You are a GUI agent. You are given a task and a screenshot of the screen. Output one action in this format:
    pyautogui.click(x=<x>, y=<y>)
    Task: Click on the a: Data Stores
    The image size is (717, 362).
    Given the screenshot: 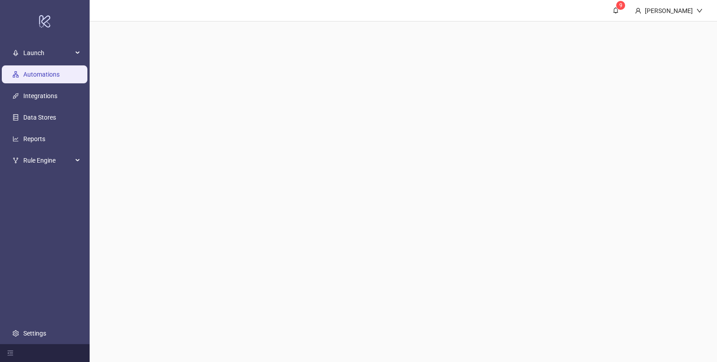 What is the action you would take?
    pyautogui.click(x=39, y=117)
    